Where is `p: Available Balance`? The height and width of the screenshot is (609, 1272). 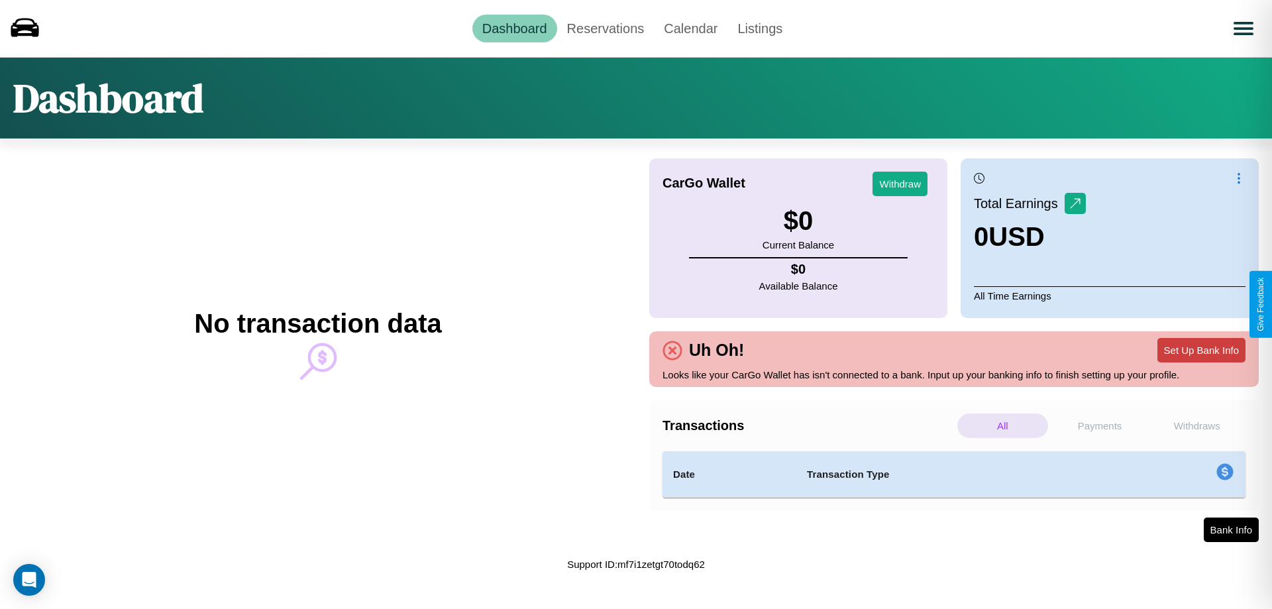
p: Available Balance is located at coordinates (798, 286).